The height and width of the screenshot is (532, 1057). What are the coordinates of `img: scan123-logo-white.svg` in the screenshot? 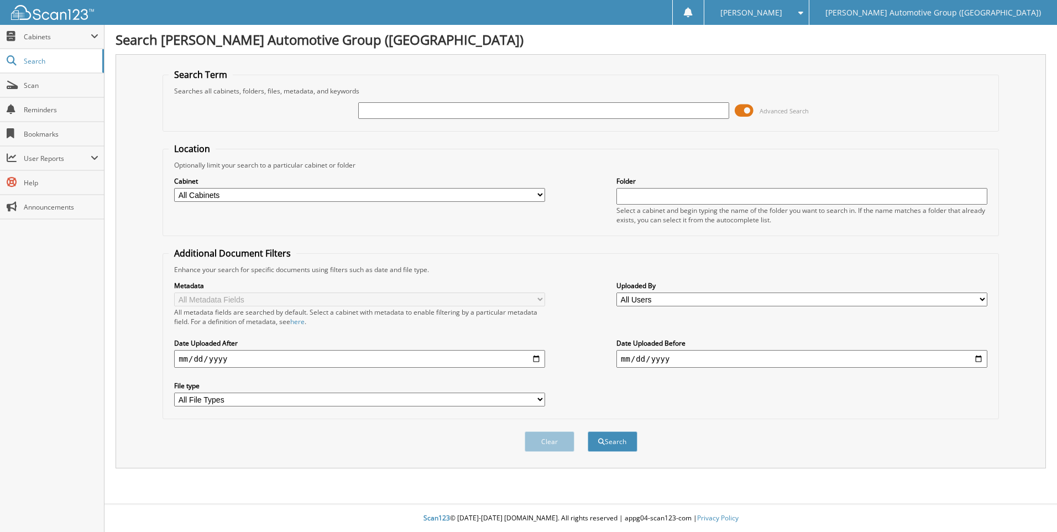 It's located at (52, 12).